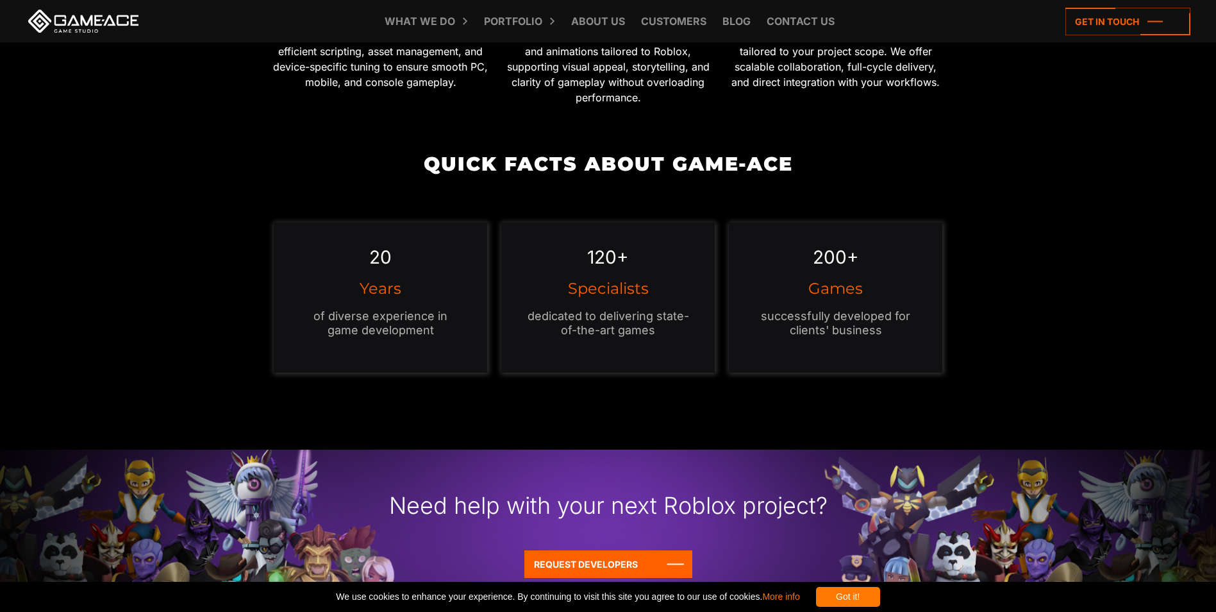 This screenshot has width=1216, height=612. Describe the element at coordinates (836, 59) in the screenshot. I see `p: Hire Roblox developers as a dedicated team tailored to your project scope. We offer scalable coll...` at that location.